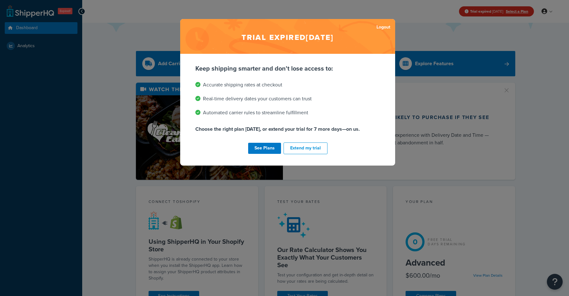 The height and width of the screenshot is (296, 569). I want to click on p: Keep shipping smarter and don't lose access to:, so click(288, 68).